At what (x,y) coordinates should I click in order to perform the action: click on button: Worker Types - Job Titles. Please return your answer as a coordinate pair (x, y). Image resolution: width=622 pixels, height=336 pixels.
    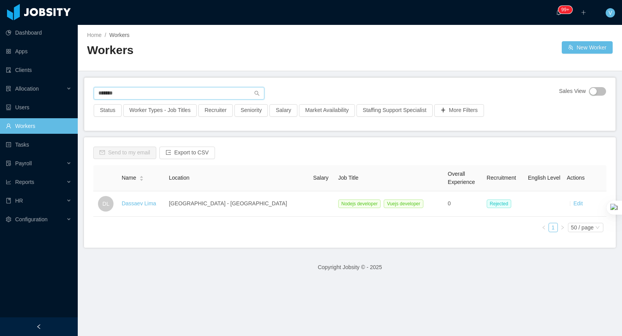
    Looking at the image, I should click on (160, 110).